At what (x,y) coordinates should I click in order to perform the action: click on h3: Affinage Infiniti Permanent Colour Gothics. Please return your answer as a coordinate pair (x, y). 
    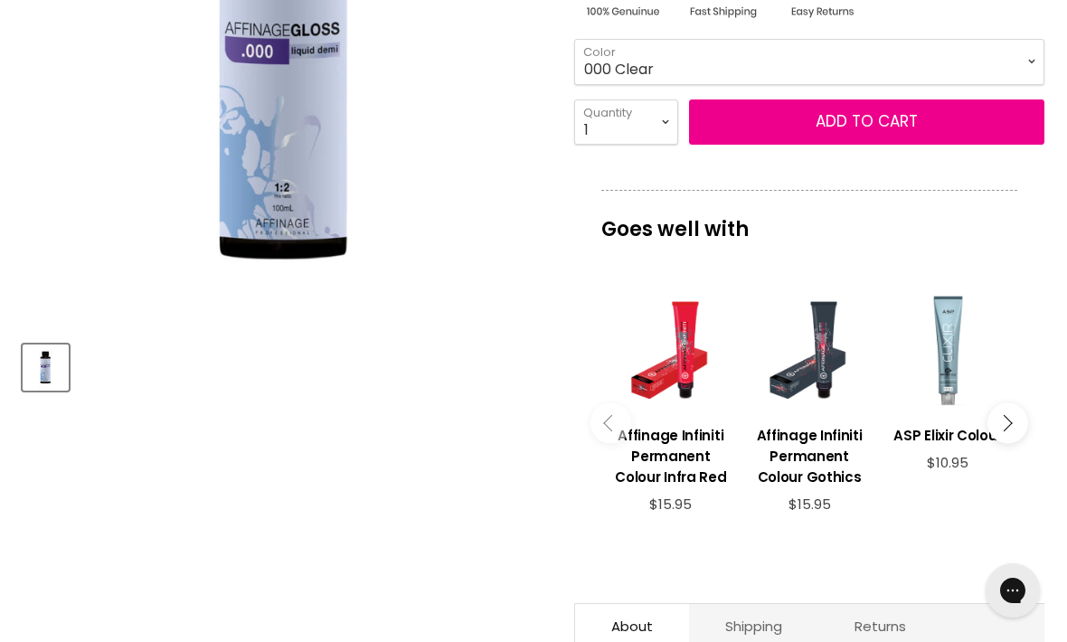
    Looking at the image, I should click on (808, 456).